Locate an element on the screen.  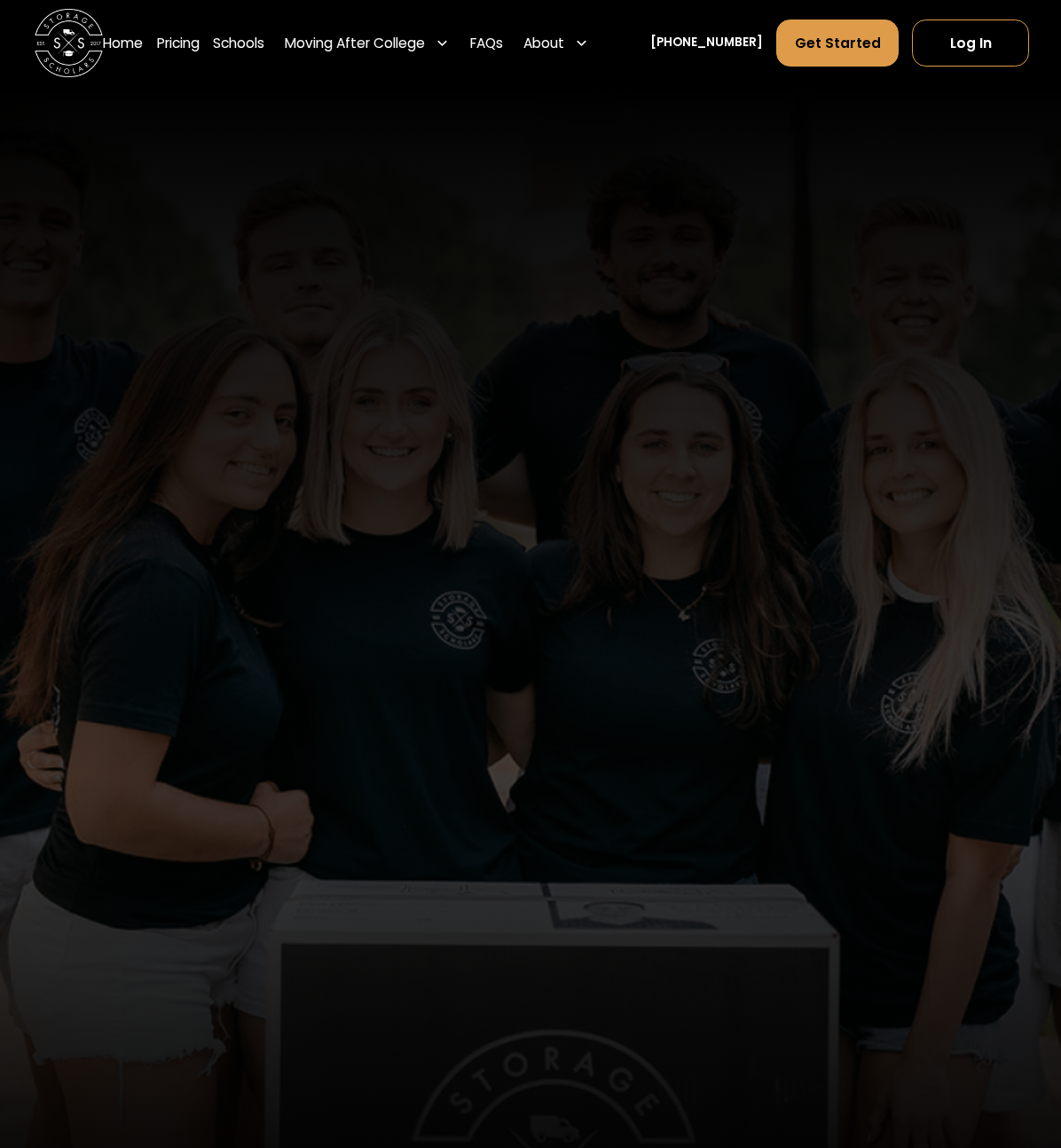
a: Get Started is located at coordinates (838, 43).